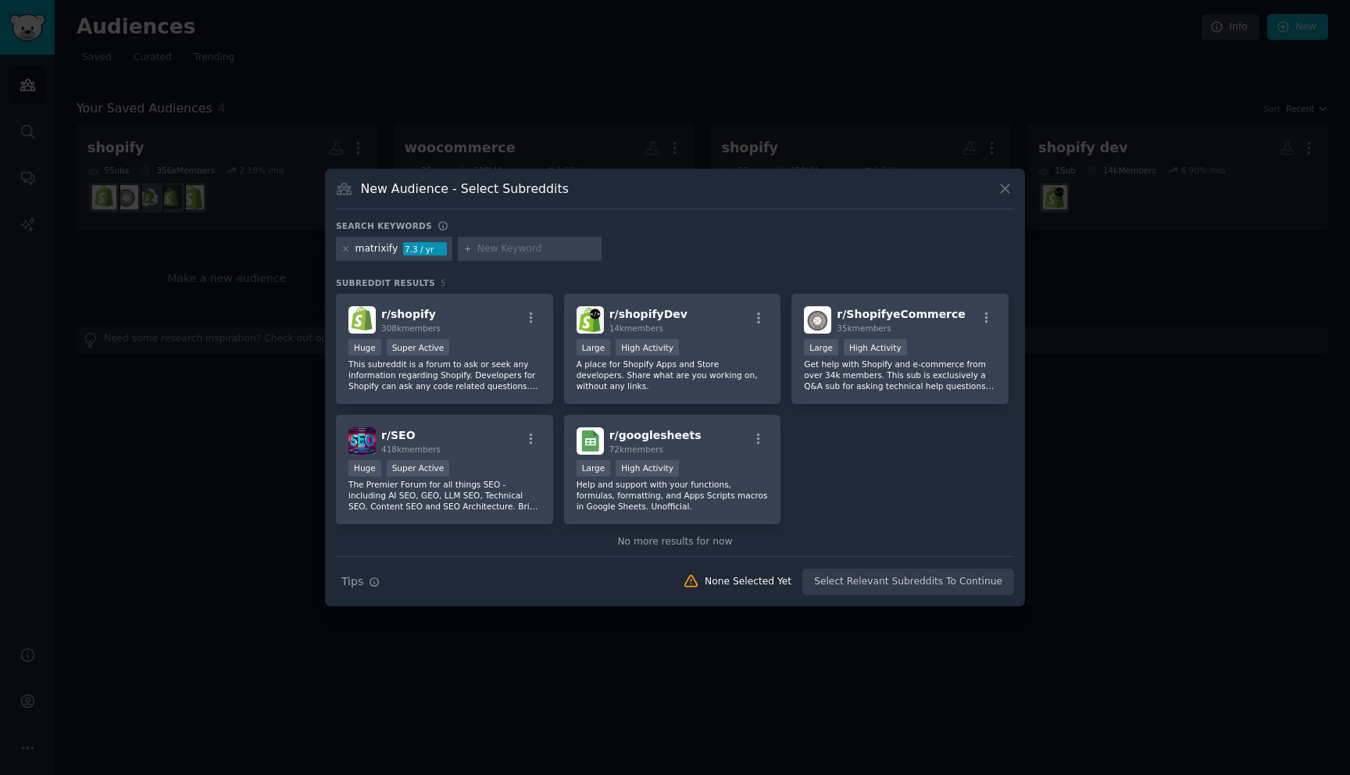 Image resolution: width=1350 pixels, height=775 pixels. What do you see at coordinates (360, 581) in the screenshot?
I see `button: Tips` at bounding box center [360, 581].